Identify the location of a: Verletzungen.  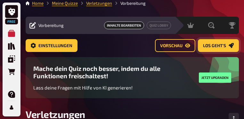
(99, 3).